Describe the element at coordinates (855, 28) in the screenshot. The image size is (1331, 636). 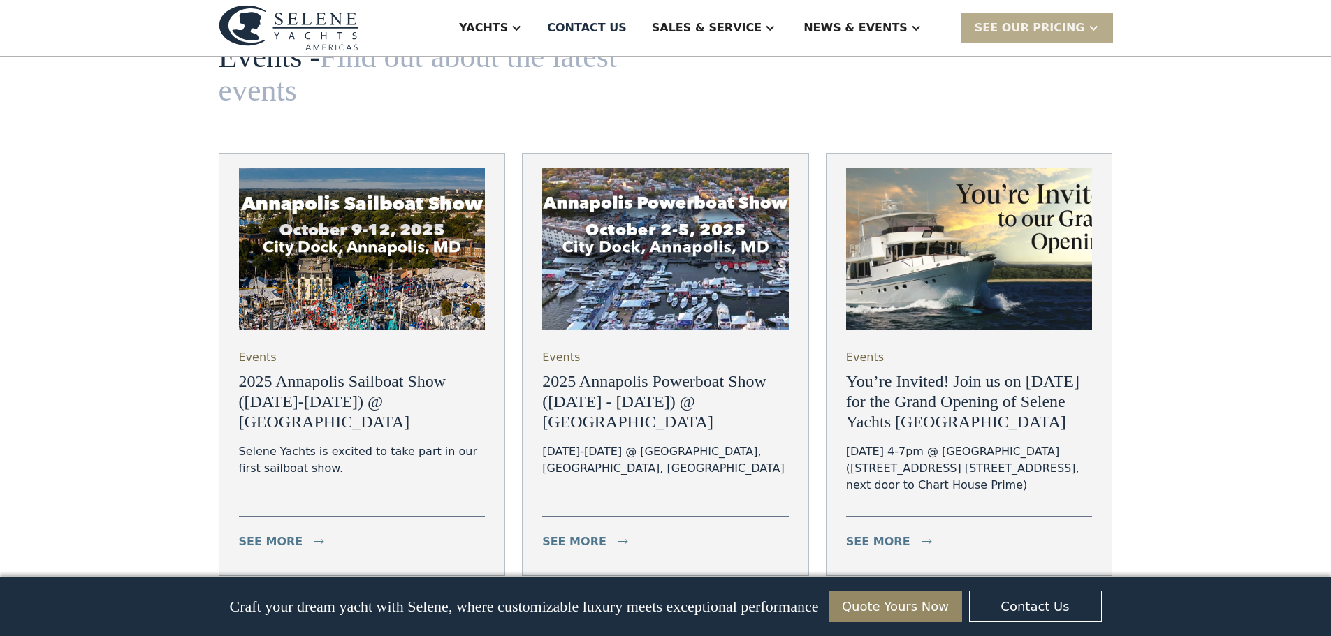
I see `div: News & EVENTS` at that location.